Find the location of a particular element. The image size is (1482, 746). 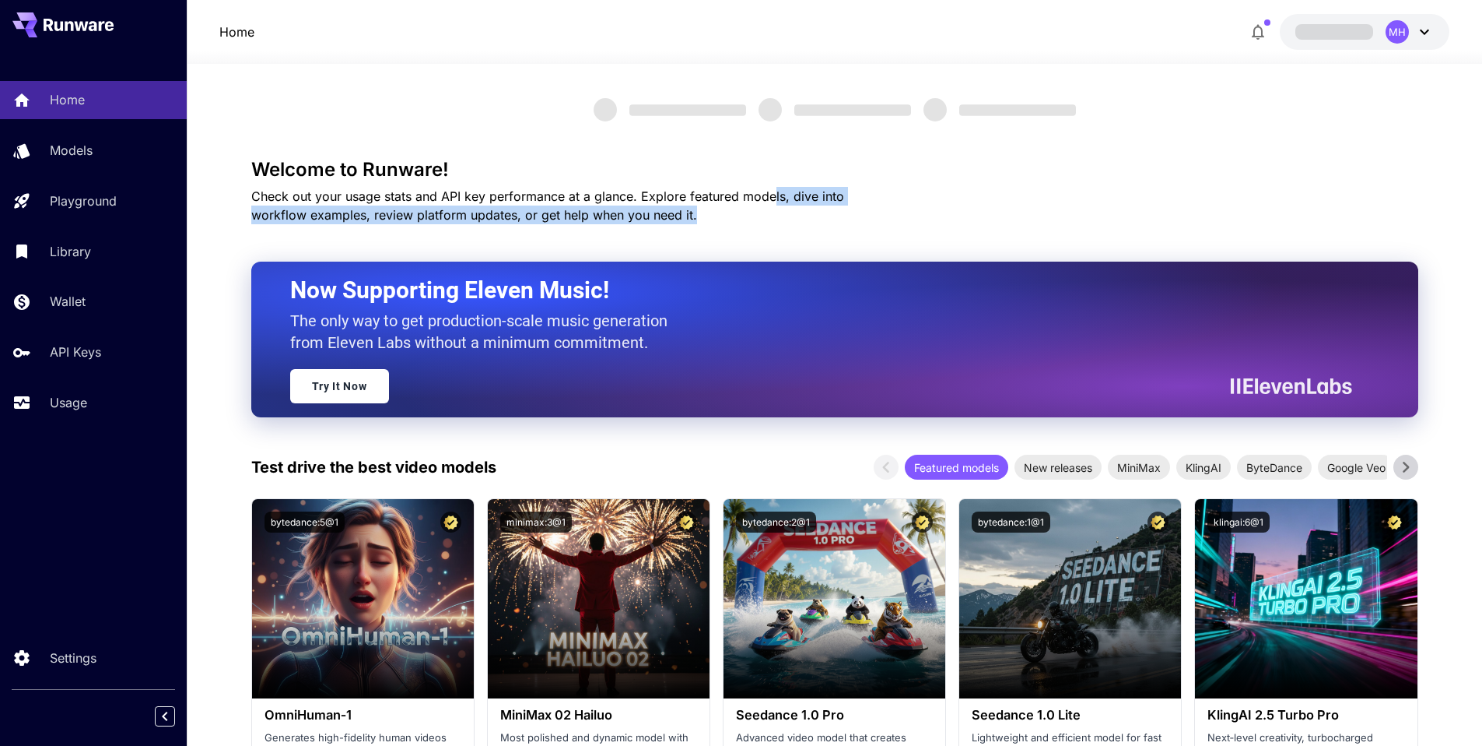

button: minimax:3@1 is located at coordinates (536, 521).